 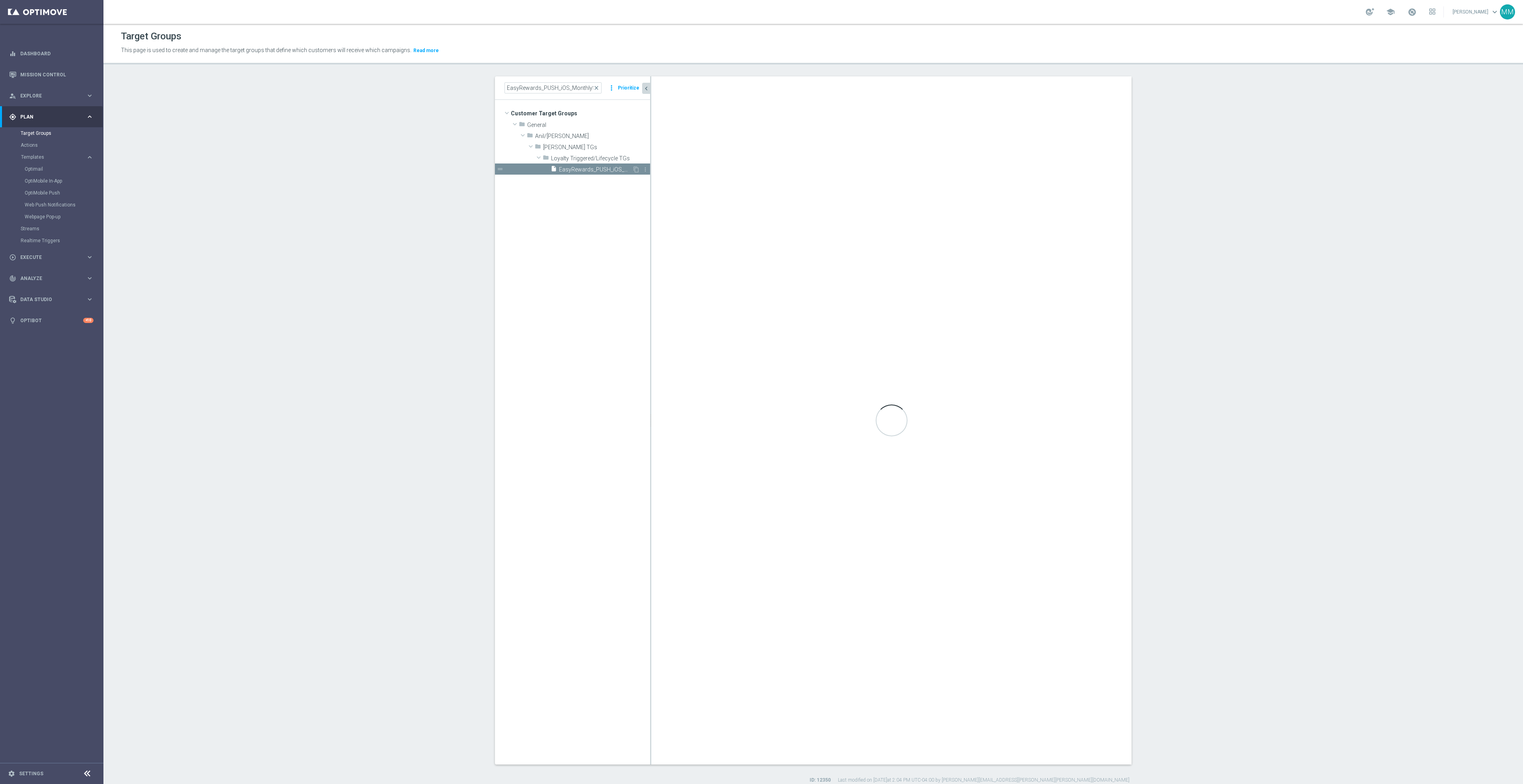 What do you see at coordinates (52, 145) in the screenshot?
I see `a: Actions` at bounding box center [52, 145].